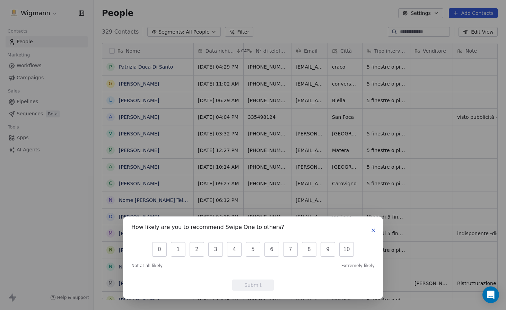 This screenshot has width=506, height=310. Describe the element at coordinates (197, 249) in the screenshot. I see `button: 2` at that location.